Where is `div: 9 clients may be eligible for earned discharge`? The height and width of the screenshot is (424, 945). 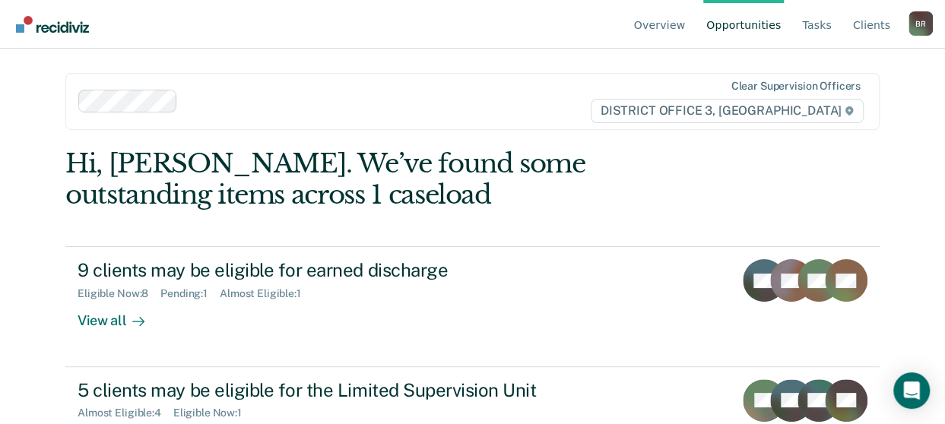 div: 9 clients may be eligible for earned discharge is located at coordinates (344, 270).